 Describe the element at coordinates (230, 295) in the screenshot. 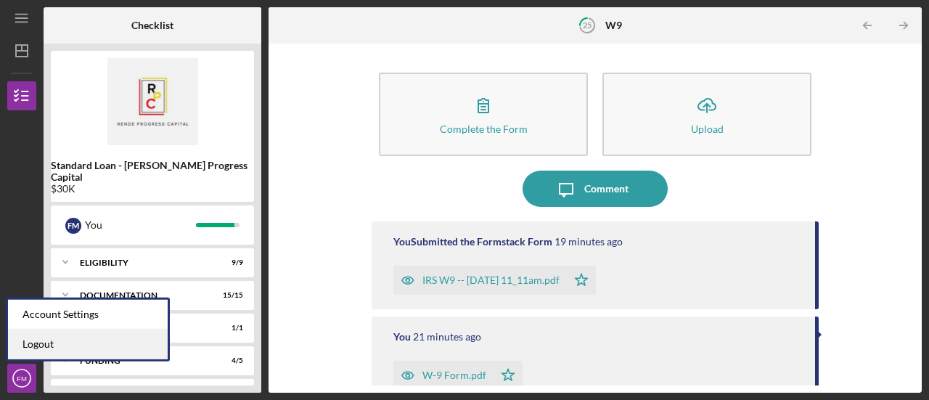

I see `div: 15 / 15` at that location.